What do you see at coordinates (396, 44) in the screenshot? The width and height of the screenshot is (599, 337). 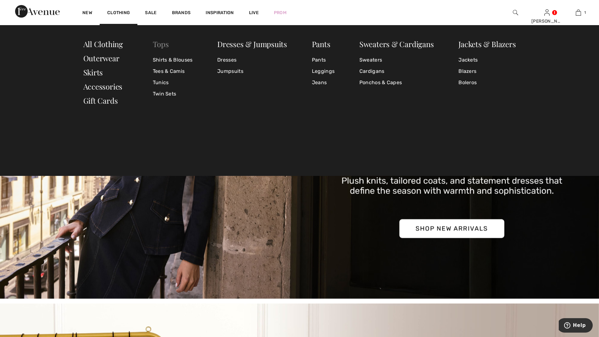 I see `a: Sweaters & Cardigans` at bounding box center [396, 44].